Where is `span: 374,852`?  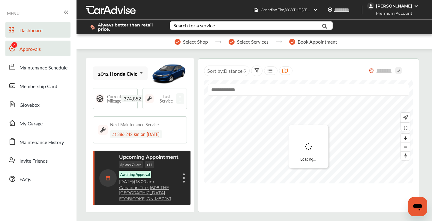 span: 374,852 is located at coordinates (132, 98).